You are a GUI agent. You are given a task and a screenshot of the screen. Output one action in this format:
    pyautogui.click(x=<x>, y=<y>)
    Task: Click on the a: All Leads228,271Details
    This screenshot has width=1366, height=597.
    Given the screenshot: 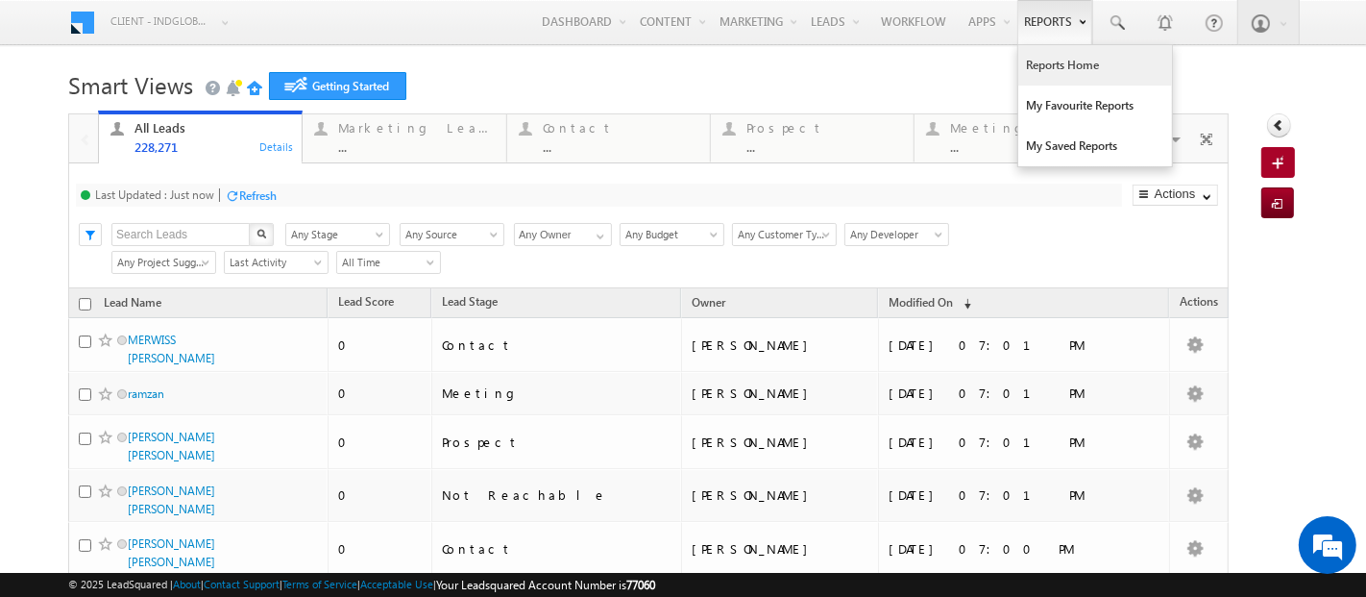 What is the action you would take?
    pyautogui.click(x=200, y=137)
    